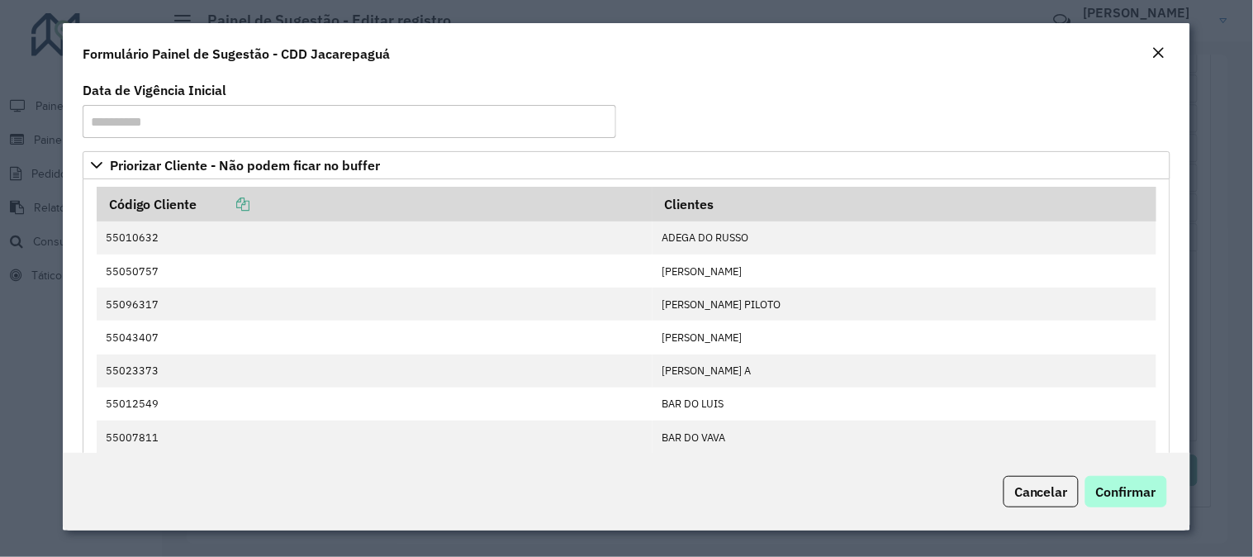  Describe the element at coordinates (374, 371) in the screenshot. I see `td: 55023373` at that location.